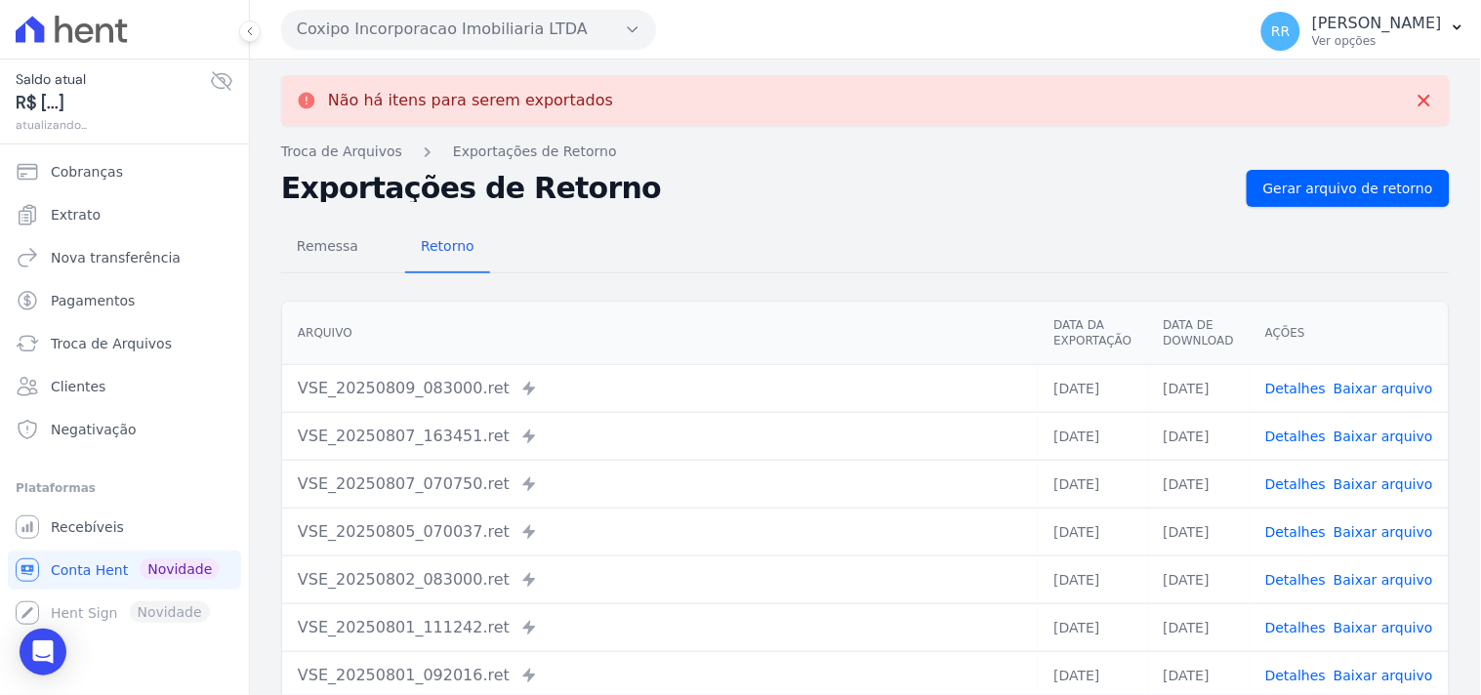 The height and width of the screenshot is (695, 1481). Describe the element at coordinates (660, 580) in the screenshot. I see `div: VSE_20250802_083000.ret` at that location.